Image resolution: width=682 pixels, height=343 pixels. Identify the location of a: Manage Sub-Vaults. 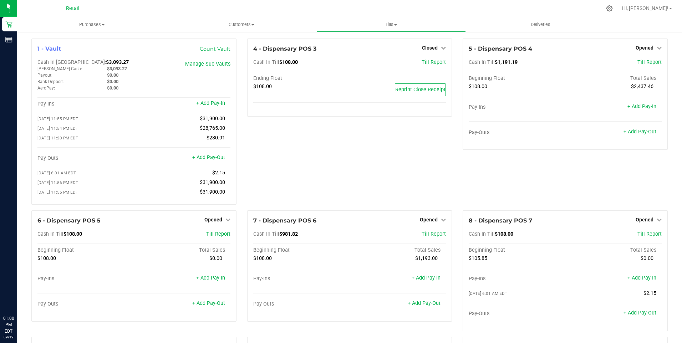
(208, 64).